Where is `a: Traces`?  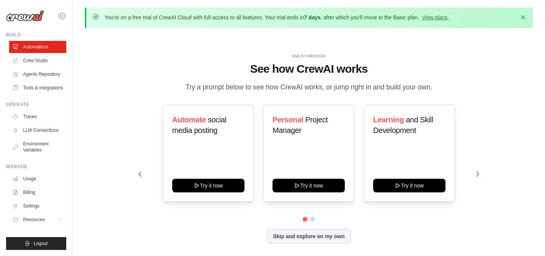
a: Traces is located at coordinates (37, 117).